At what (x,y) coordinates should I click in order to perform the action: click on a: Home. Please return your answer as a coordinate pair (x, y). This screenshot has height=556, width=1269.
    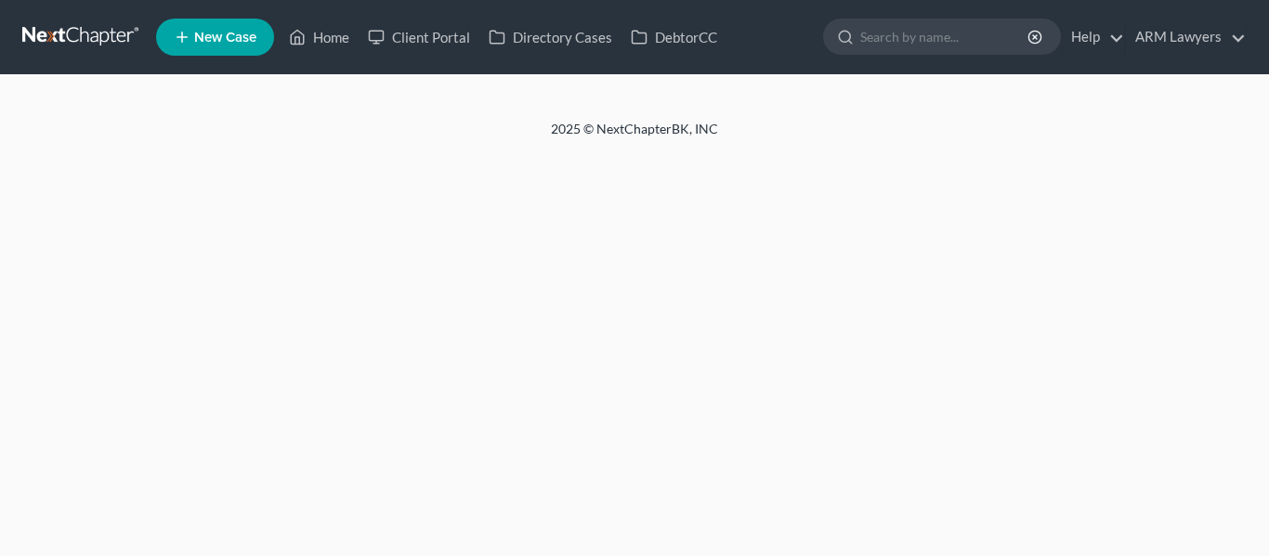
    Looking at the image, I should click on (319, 37).